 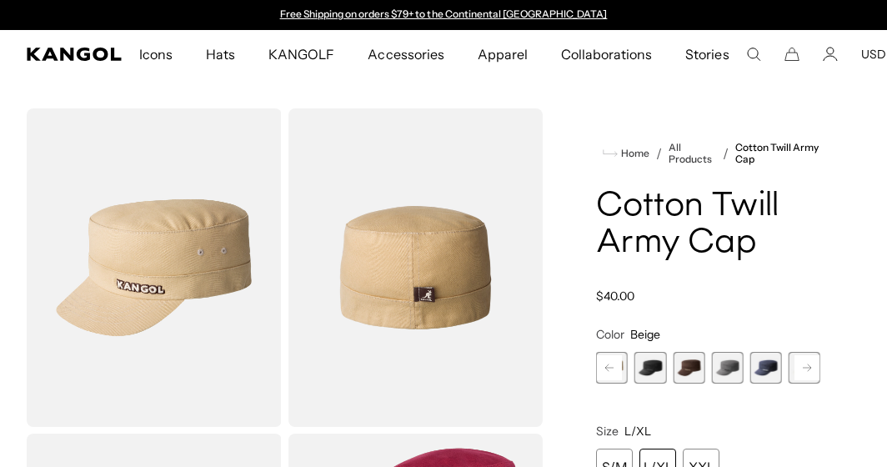 I want to click on span: Stories, so click(x=707, y=54).